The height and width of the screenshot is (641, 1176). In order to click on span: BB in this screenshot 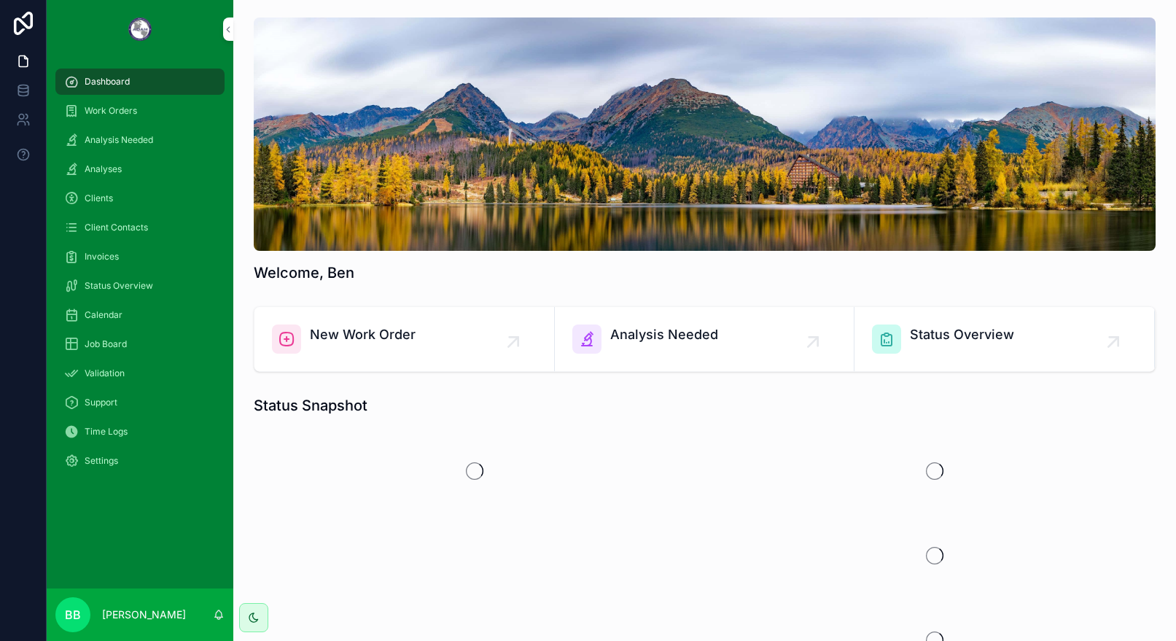, I will do `click(73, 615)`.